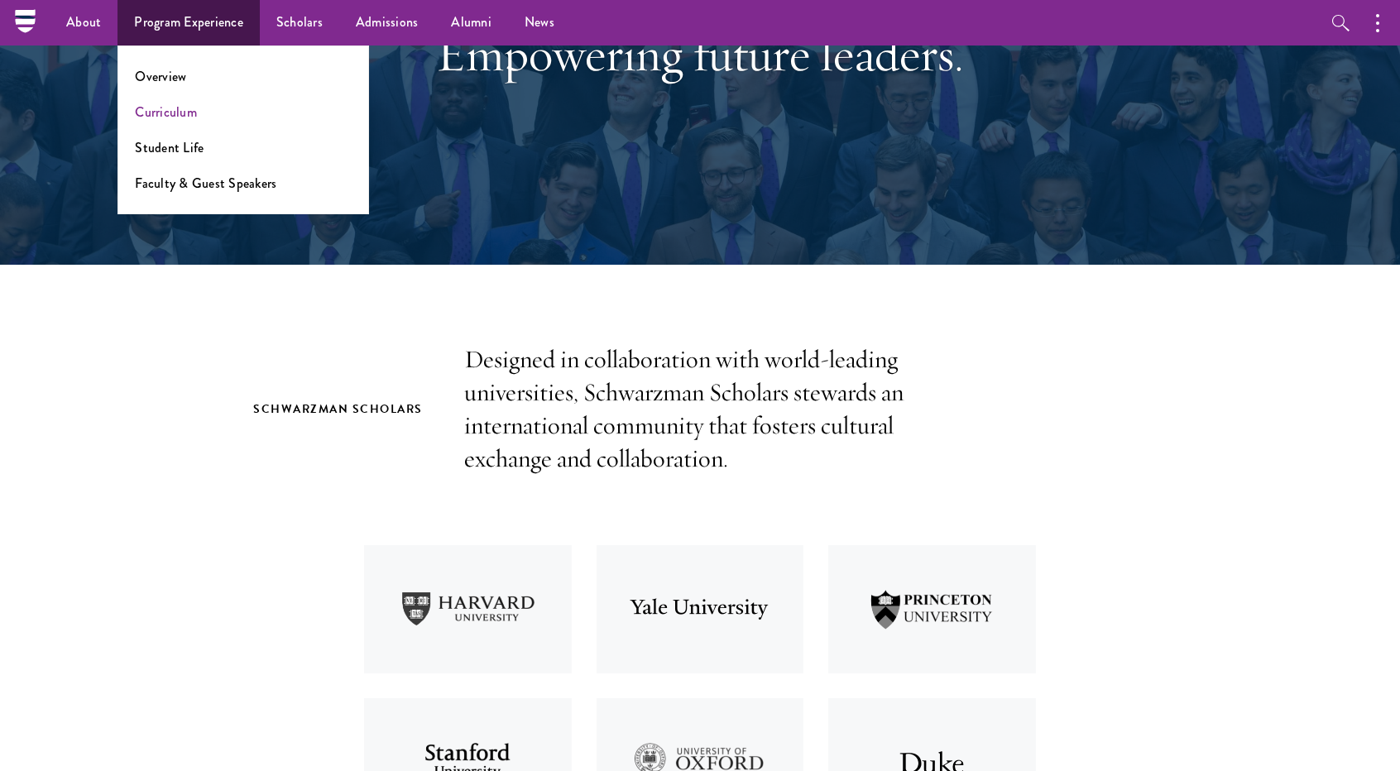  I want to click on h1: Empowering future leaders., so click(700, 54).